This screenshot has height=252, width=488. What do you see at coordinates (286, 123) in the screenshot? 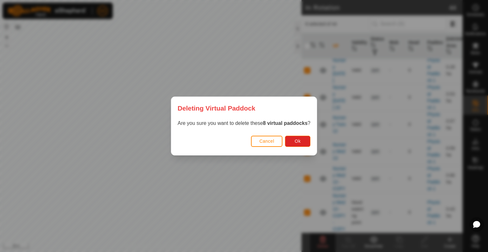
I see `strong: 8 virtual paddocks` at bounding box center [286, 123].